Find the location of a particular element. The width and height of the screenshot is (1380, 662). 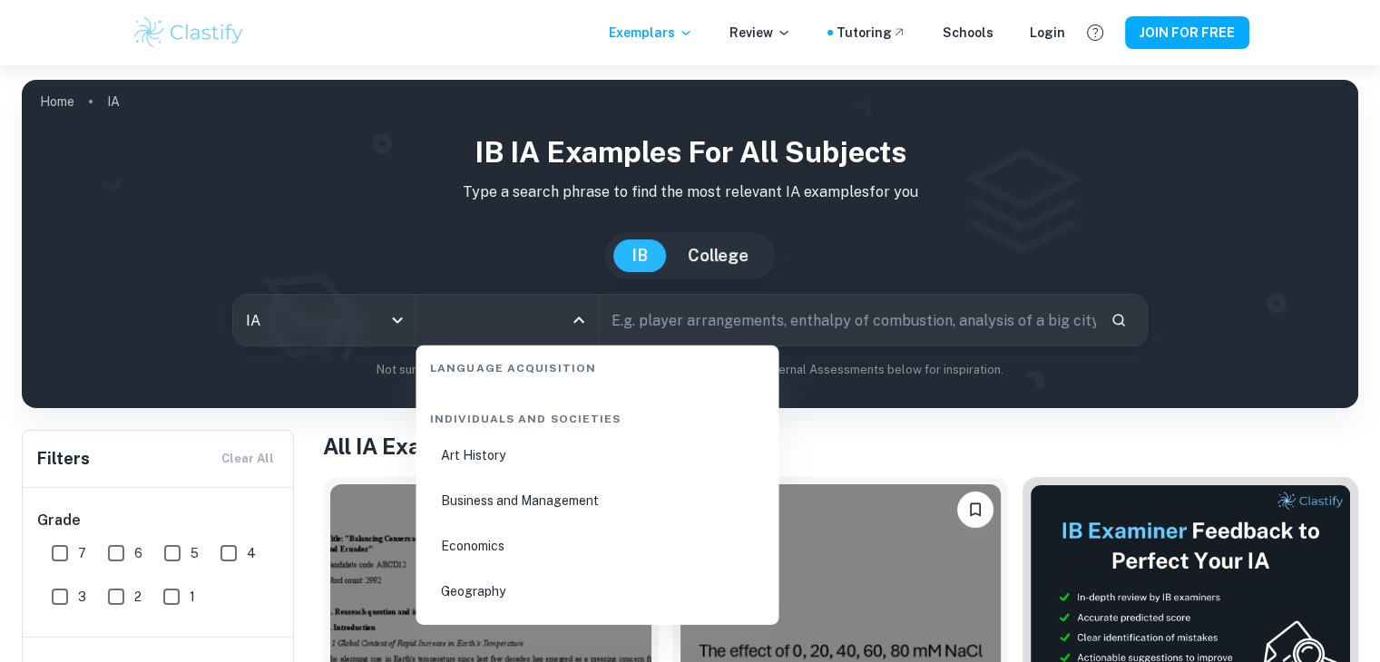

span: 6 is located at coordinates (138, 553).